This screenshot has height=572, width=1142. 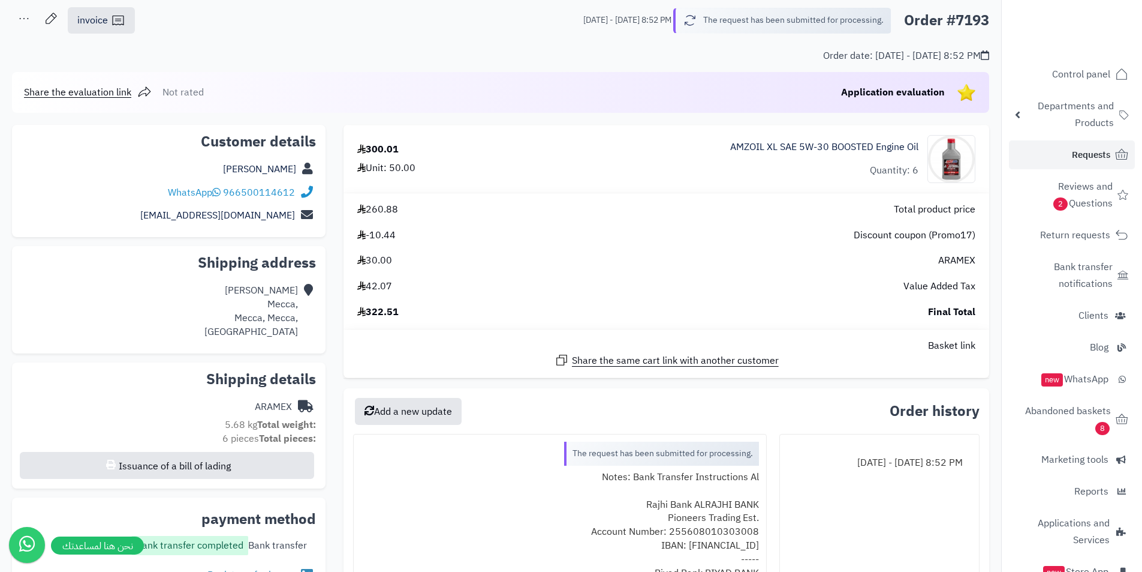 I want to click on font: Requests, so click(x=1092, y=155).